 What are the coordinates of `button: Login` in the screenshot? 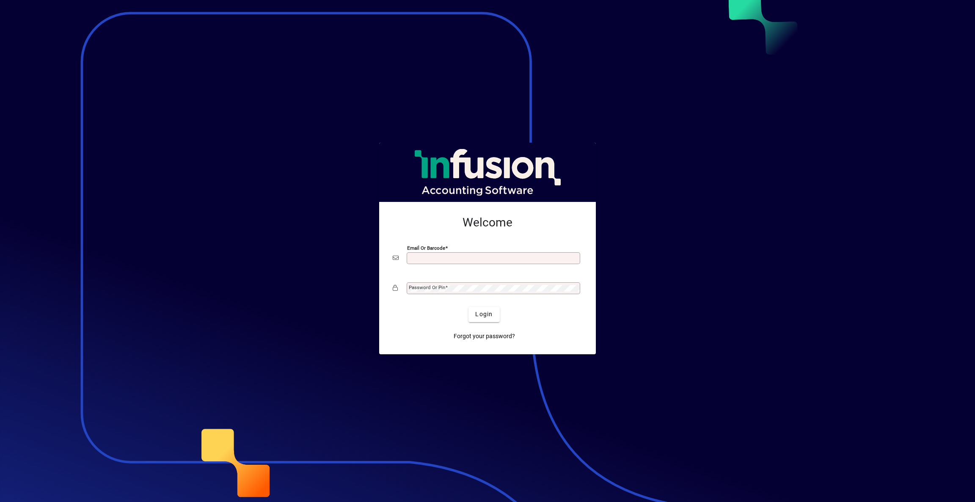 It's located at (484, 315).